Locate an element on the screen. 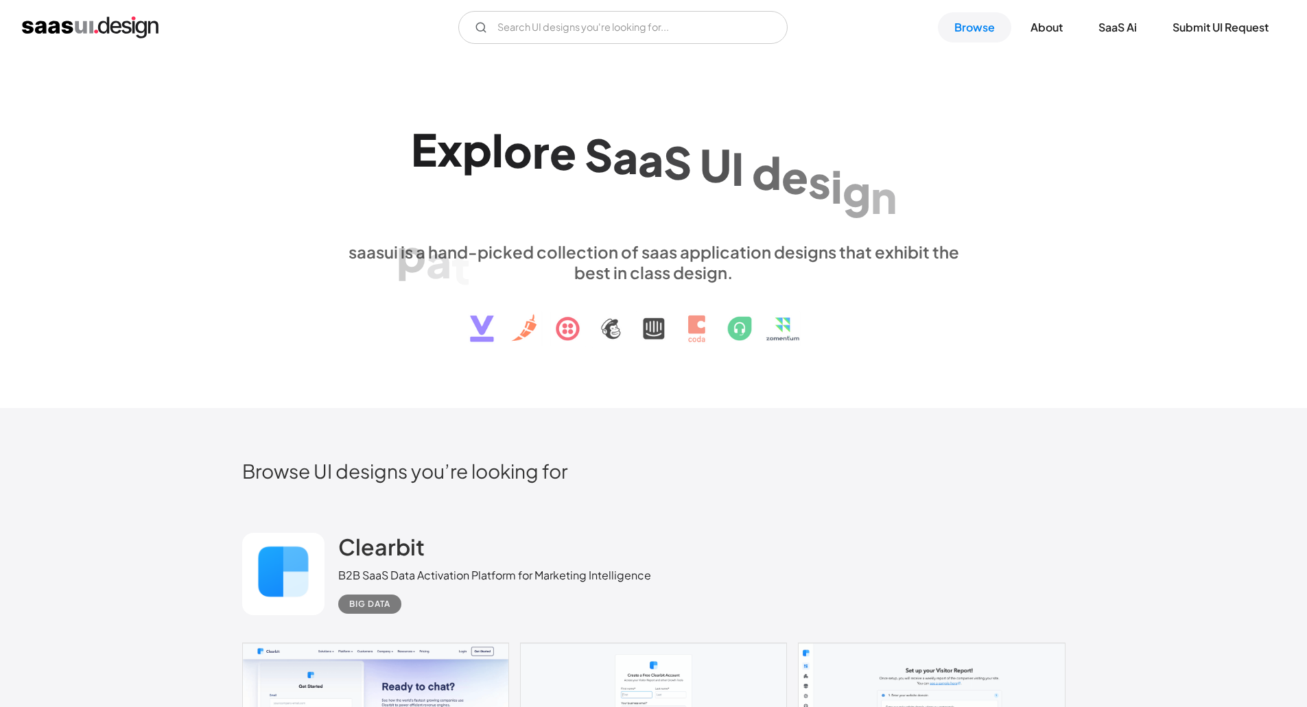 The width and height of the screenshot is (1307, 707). div: l is located at coordinates (497, 149).